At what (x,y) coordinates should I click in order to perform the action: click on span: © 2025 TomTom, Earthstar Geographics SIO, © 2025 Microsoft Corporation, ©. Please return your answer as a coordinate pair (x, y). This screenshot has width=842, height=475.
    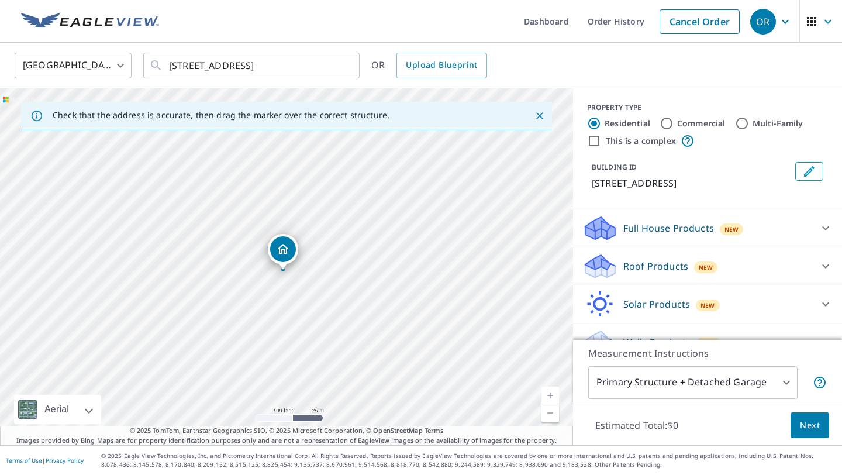
    Looking at the image, I should click on (287, 431).